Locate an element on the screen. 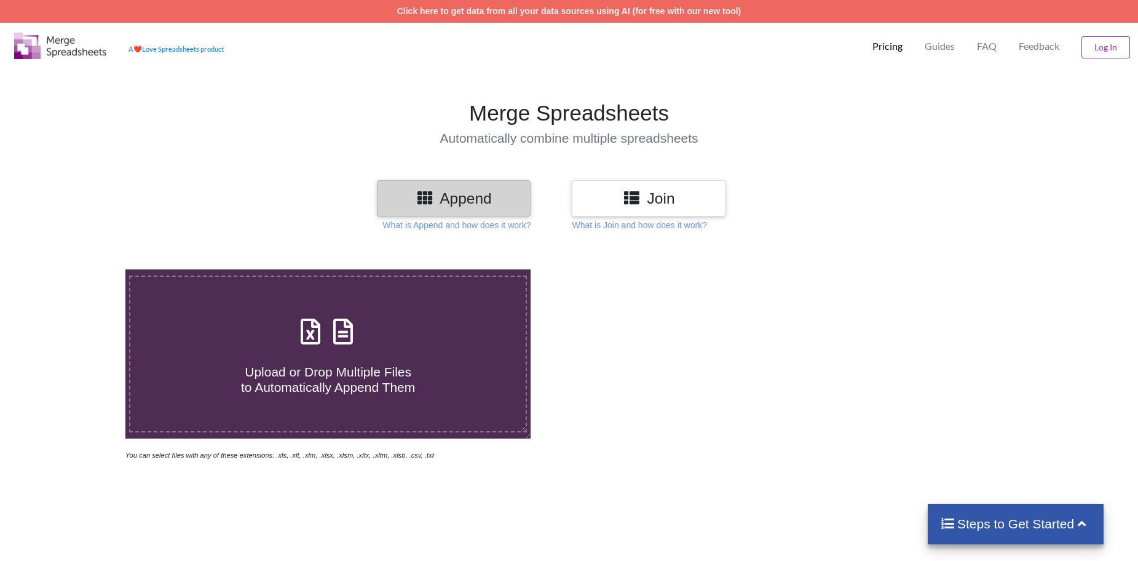  img: Logo.png is located at coordinates (60, 45).